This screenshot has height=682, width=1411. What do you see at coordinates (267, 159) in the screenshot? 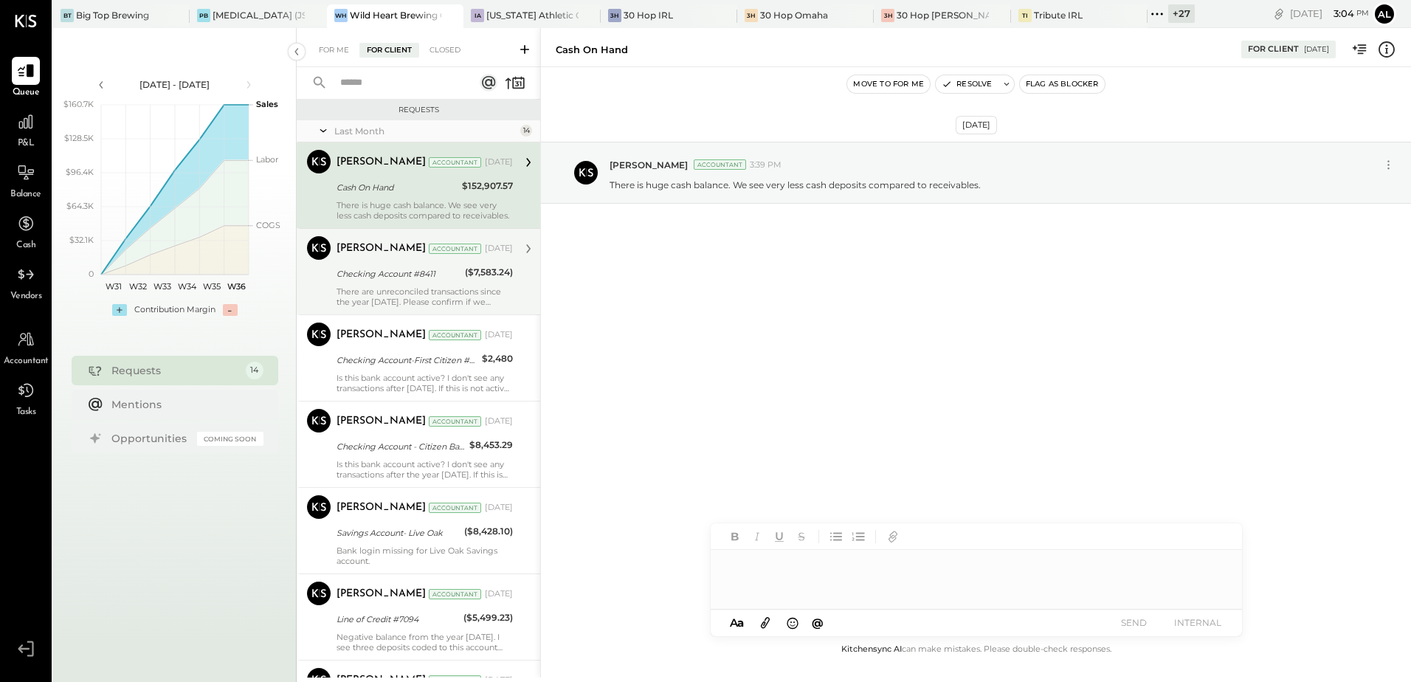
I see `text: Labor` at bounding box center [267, 159].